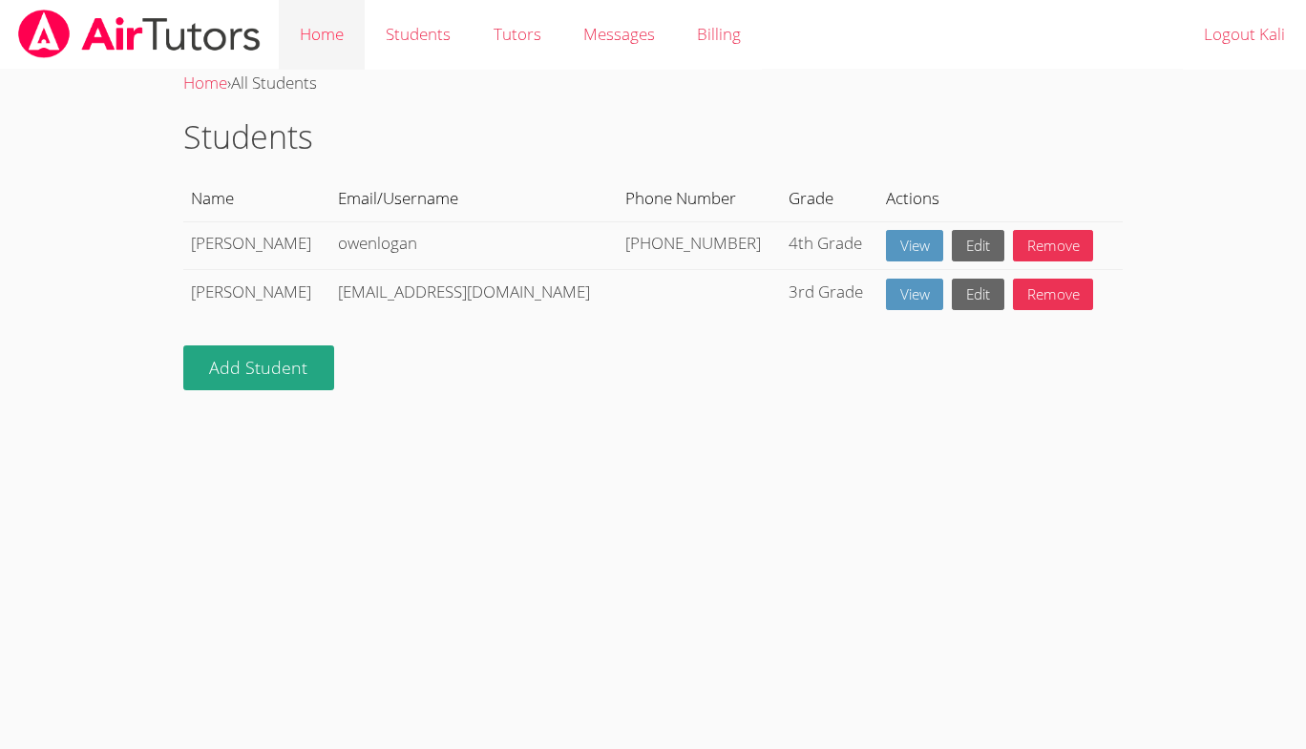 Image resolution: width=1306 pixels, height=749 pixels. Describe the element at coordinates (474, 245) in the screenshot. I see `td: owenlogan` at that location.